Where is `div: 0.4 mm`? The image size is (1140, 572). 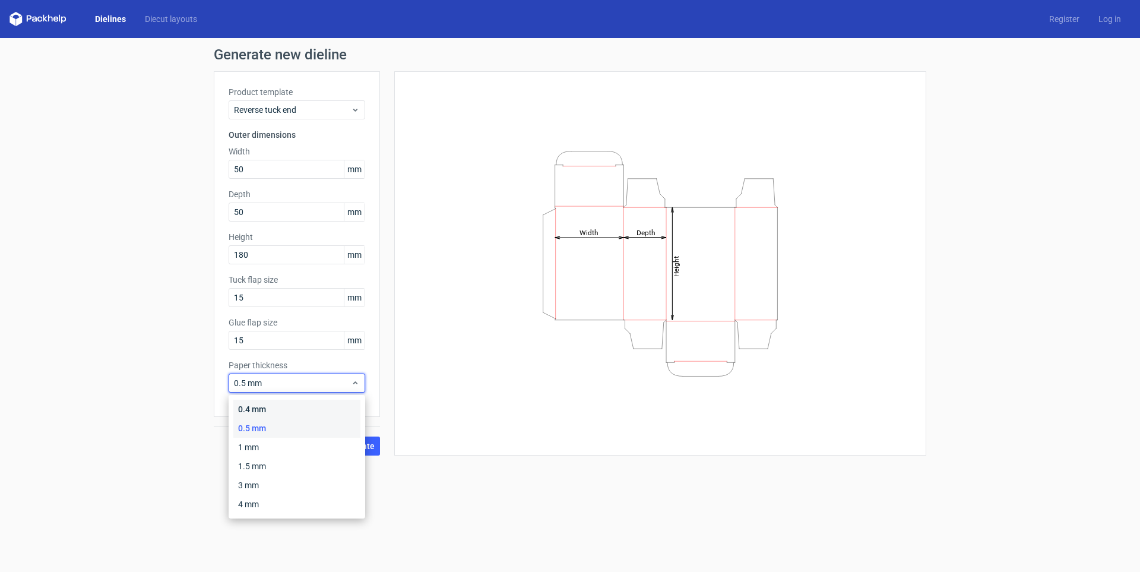
div: 0.4 mm is located at coordinates (297, 409).